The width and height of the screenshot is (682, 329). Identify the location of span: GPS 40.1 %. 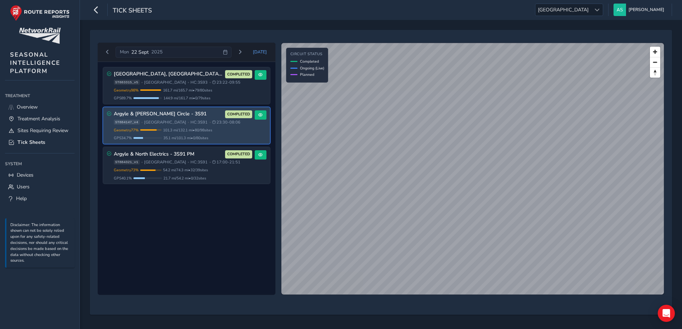
(123, 178).